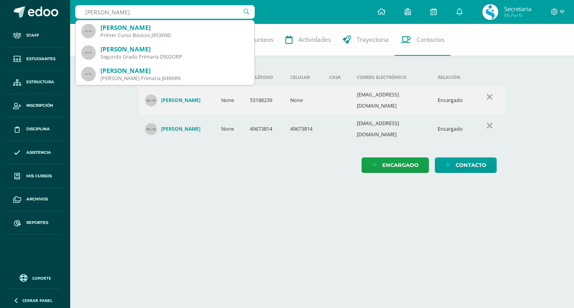 The width and height of the screenshot is (574, 308). What do you see at coordinates (39, 176) in the screenshot?
I see `span: Mis cursos` at bounding box center [39, 176].